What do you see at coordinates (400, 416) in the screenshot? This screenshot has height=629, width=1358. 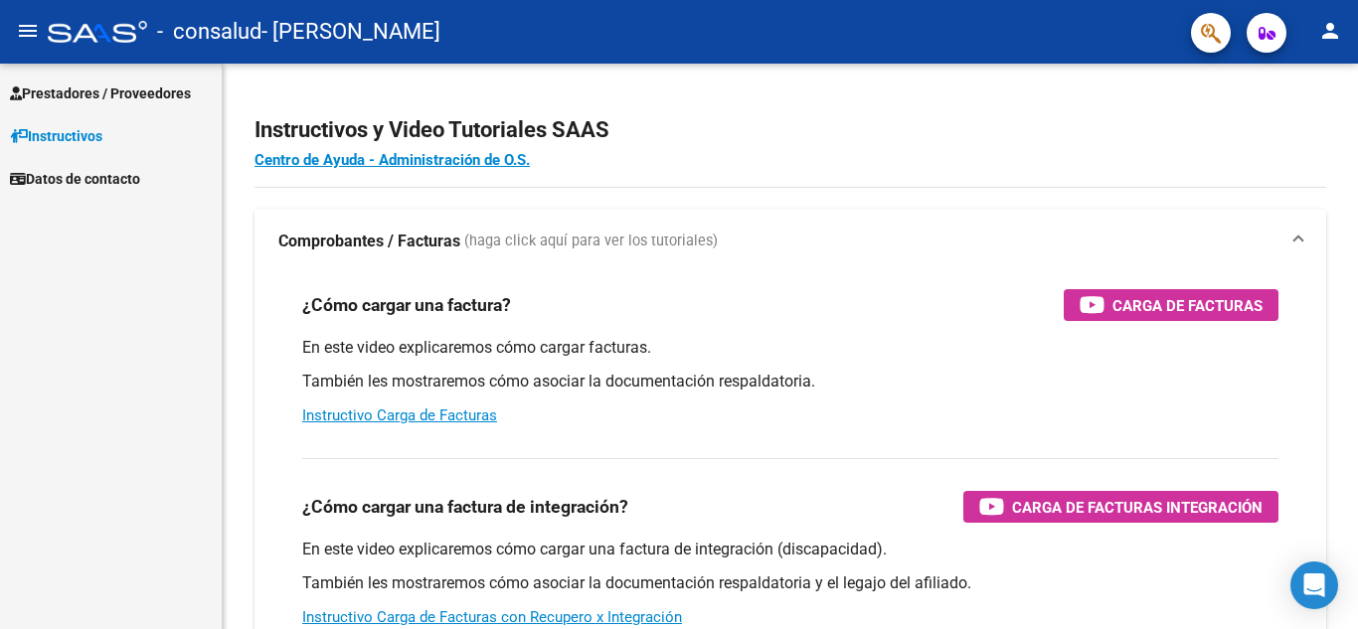 I see `a: Instructivo Carga de Facturas` at bounding box center [400, 416].